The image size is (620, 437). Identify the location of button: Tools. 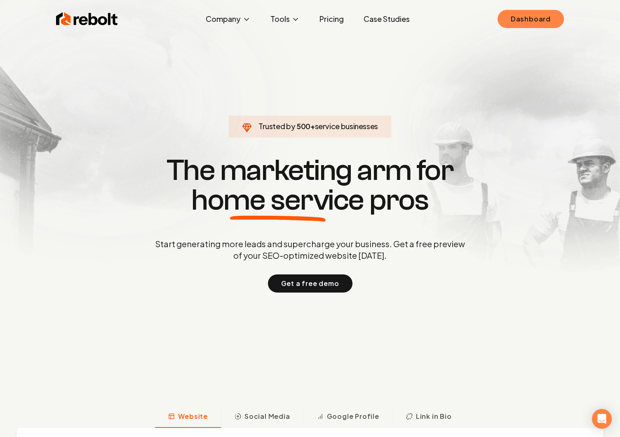
(285, 19).